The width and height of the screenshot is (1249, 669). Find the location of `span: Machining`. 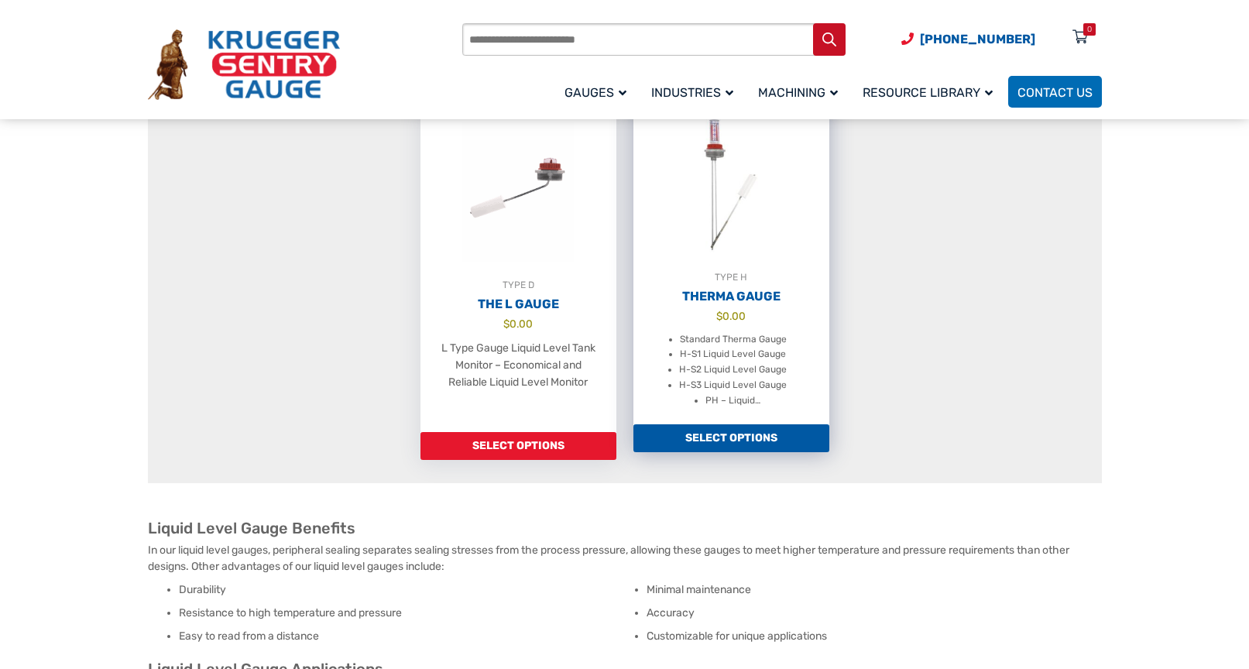

span: Machining is located at coordinates (798, 92).